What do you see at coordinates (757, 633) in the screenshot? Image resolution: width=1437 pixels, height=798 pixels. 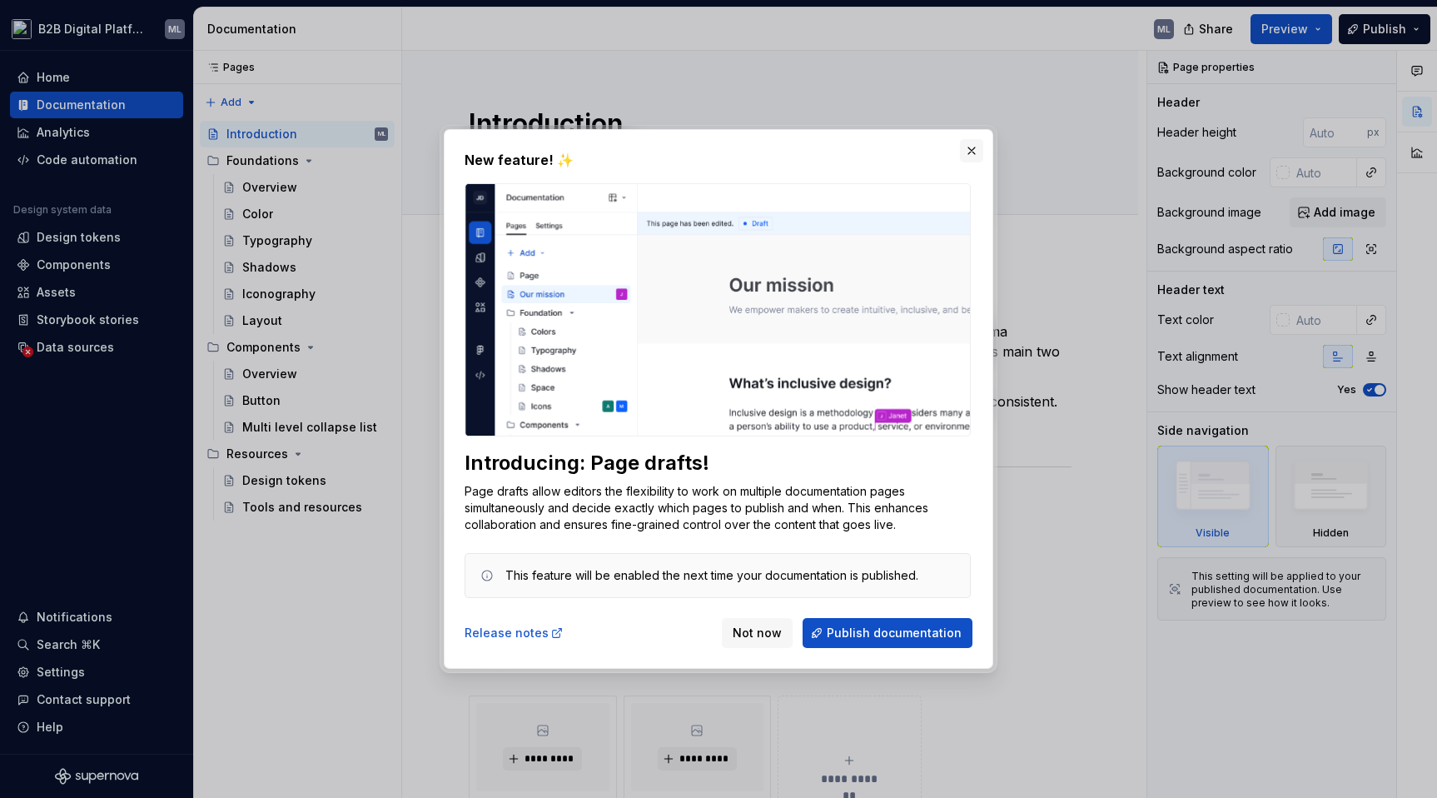 I see `button: Not now` at bounding box center [757, 633].